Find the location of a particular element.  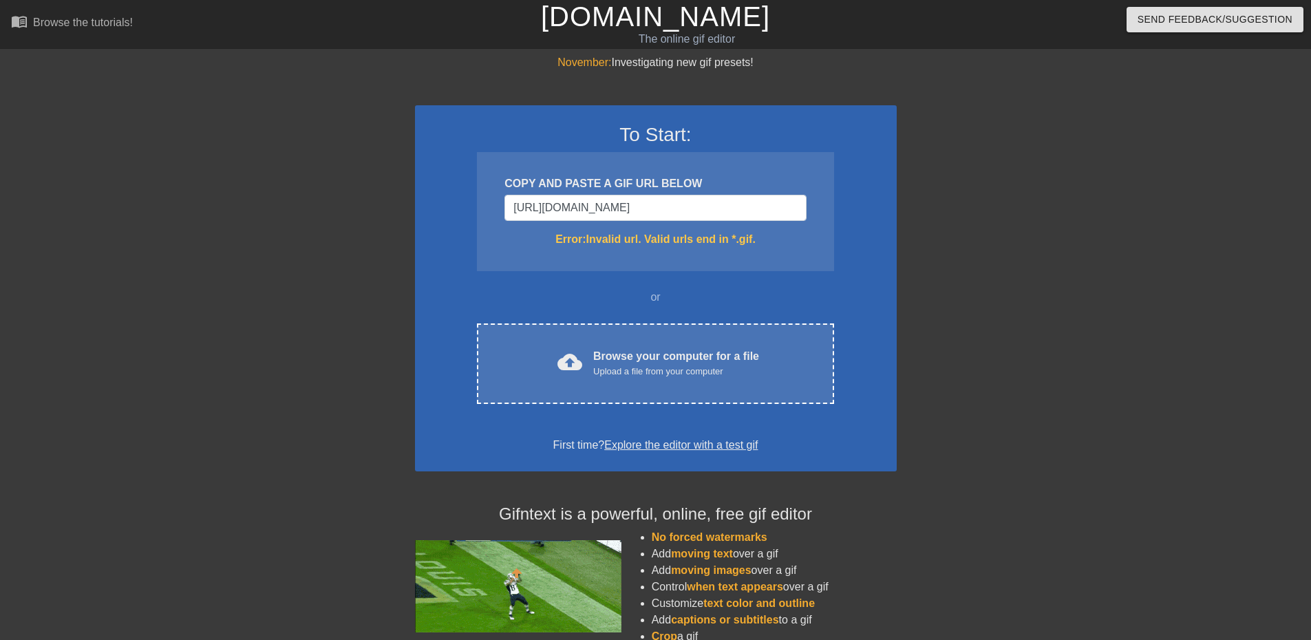

span: moving text is located at coordinates (702, 553).